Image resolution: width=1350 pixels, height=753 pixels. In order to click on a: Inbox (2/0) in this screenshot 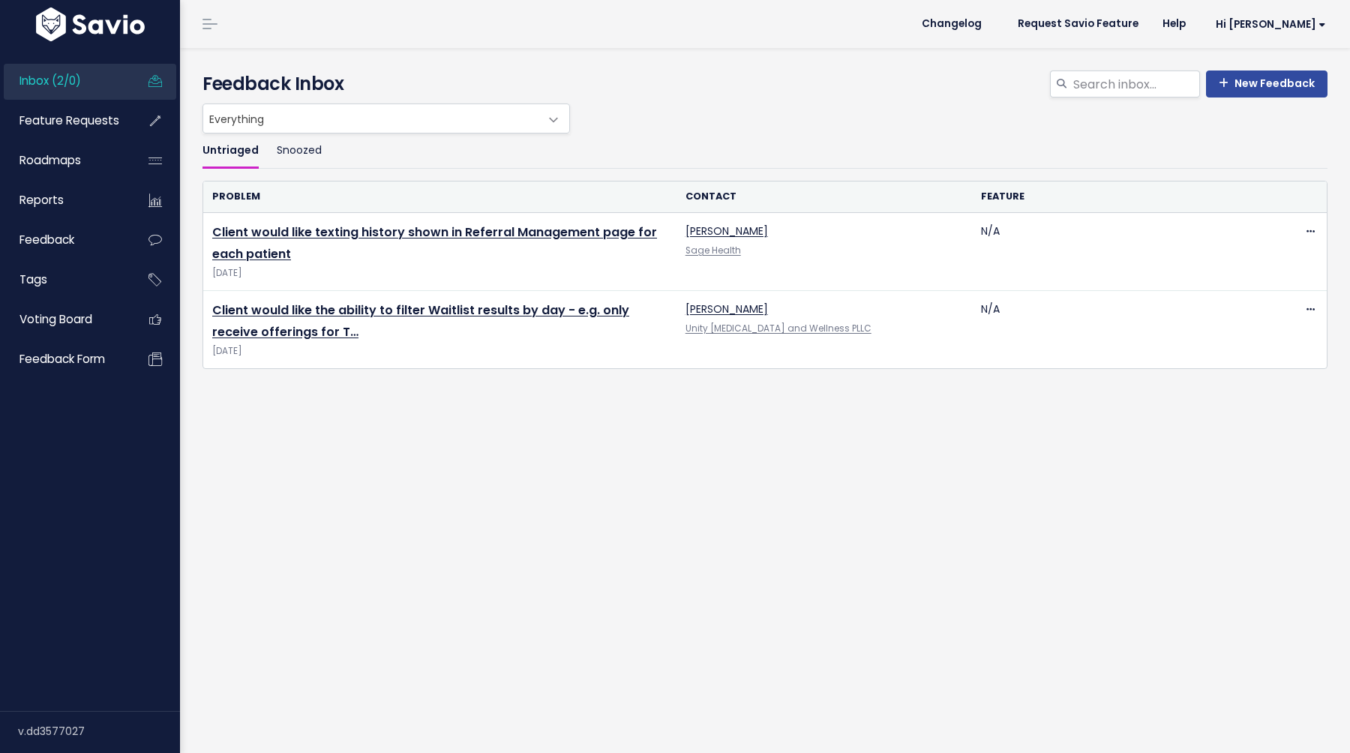, I will do `click(64, 81)`.